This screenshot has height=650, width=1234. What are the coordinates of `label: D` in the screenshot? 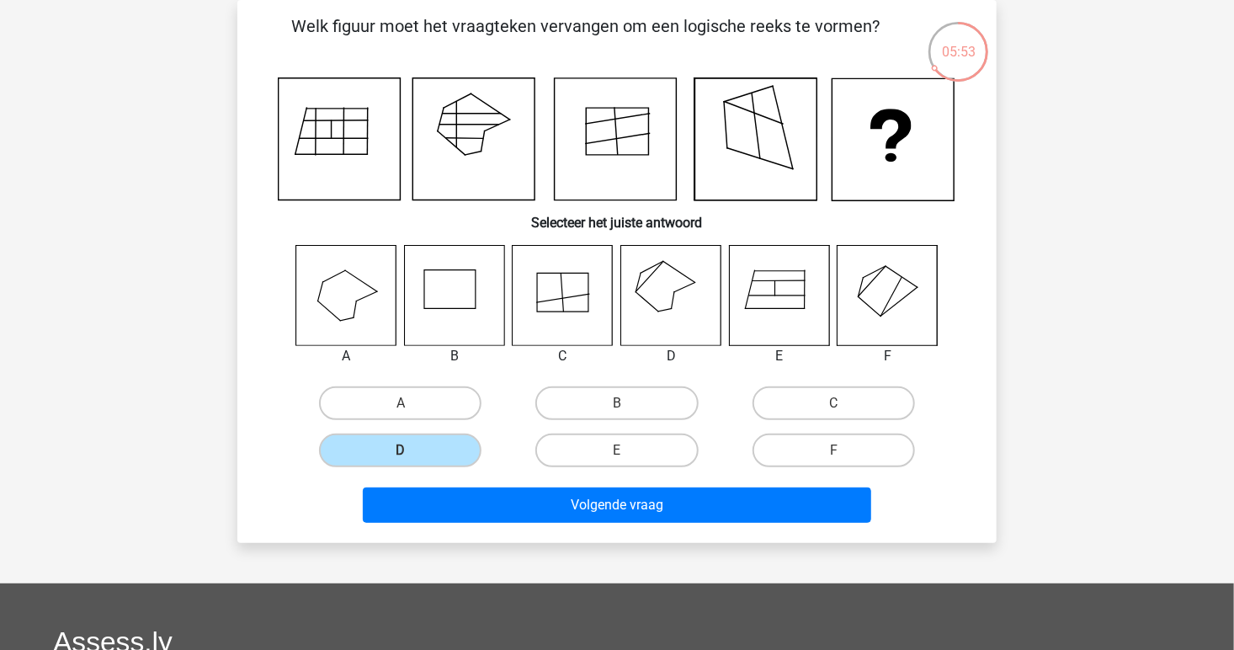 It's located at (400, 450).